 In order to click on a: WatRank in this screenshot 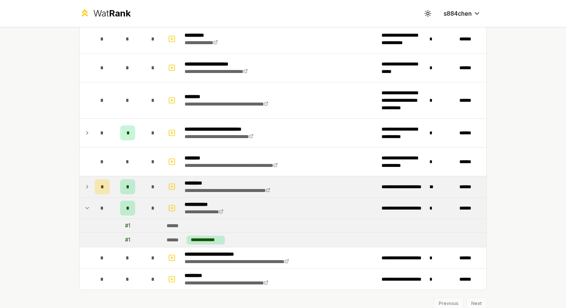, I will do `click(105, 13)`.